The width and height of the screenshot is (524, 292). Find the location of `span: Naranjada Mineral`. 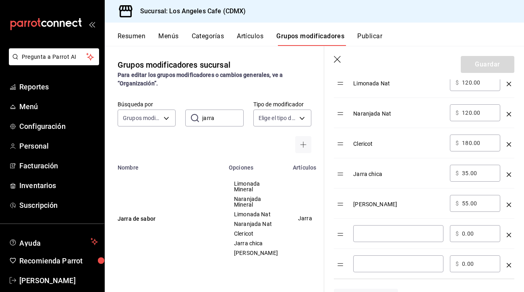

span: Naranjada Mineral is located at coordinates (256, 202).